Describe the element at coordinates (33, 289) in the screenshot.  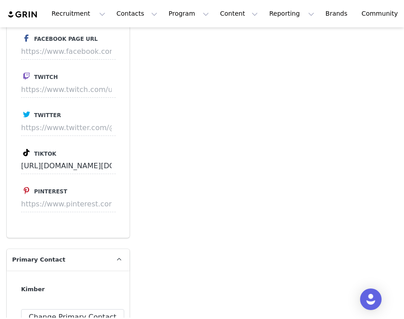
I see `strong: Kimber` at that location.